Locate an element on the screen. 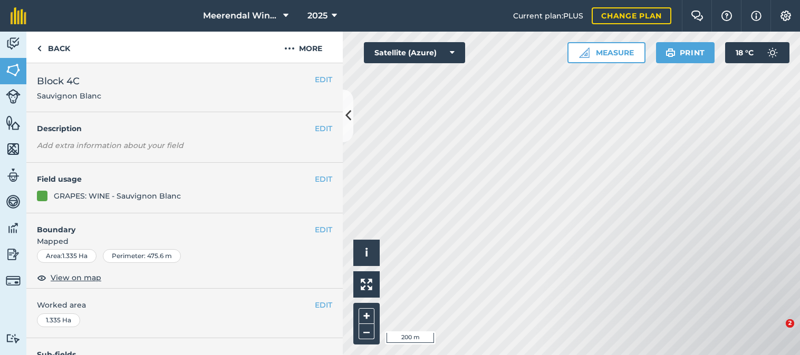  img: svg+xml;base64,PHN2ZyB4bWxucz0iaHR0cDovL3d3dy53My5vcmcvMjAwMC9zdmciIHdpZHRoPSI5IiBoZWlnaHQ9IjI0Ii... is located at coordinates (39, 49).